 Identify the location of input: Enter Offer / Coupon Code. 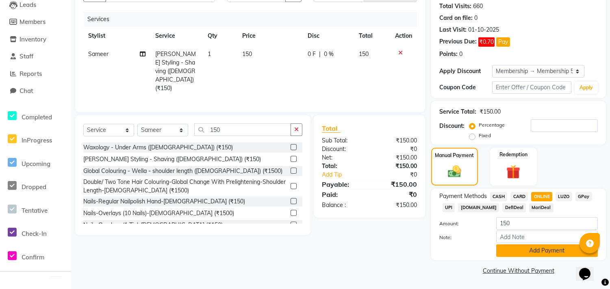
(531, 87).